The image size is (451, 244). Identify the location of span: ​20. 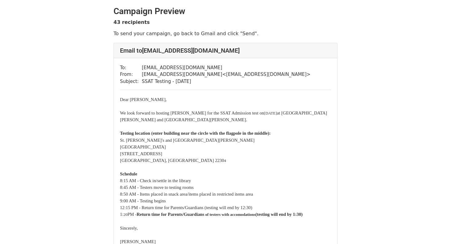
(125, 215).